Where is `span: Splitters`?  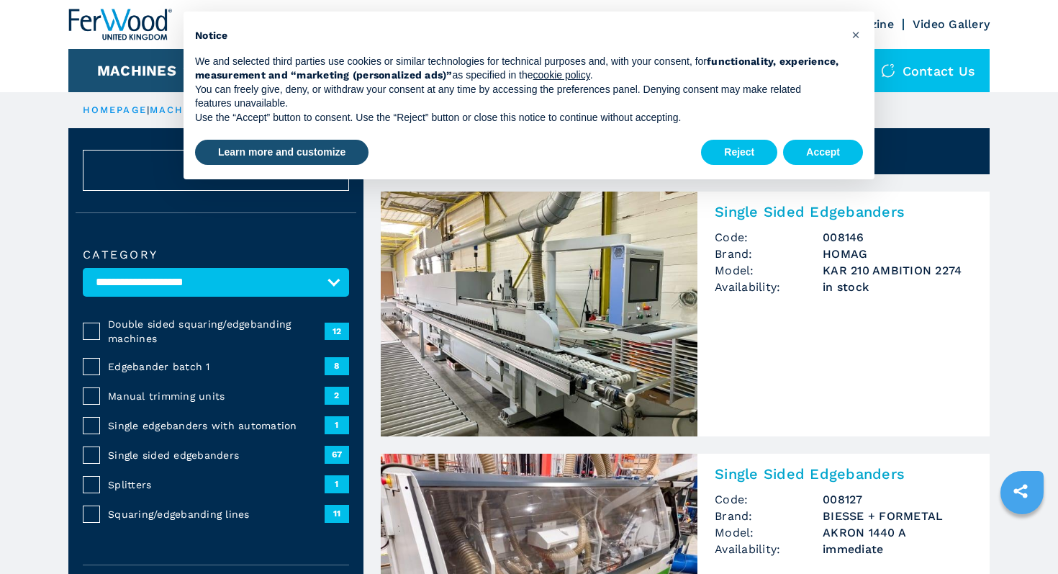
span: Splitters is located at coordinates (216, 484).